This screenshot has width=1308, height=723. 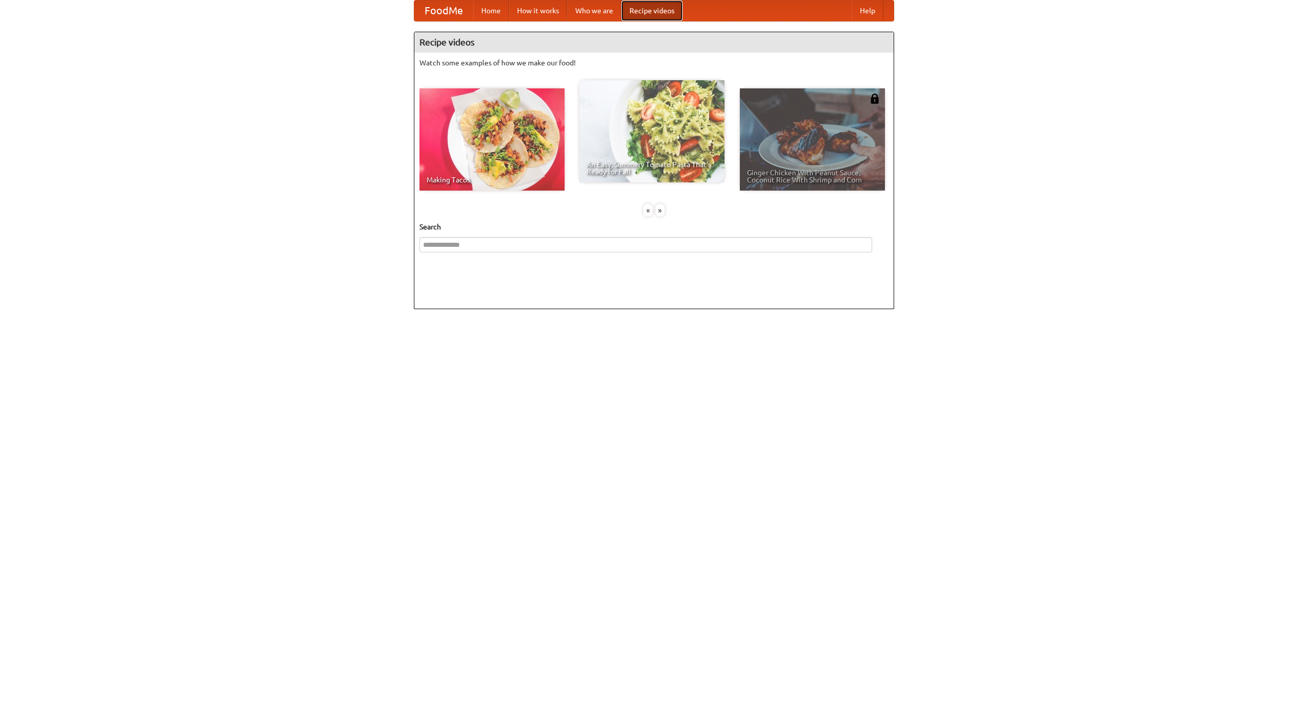 What do you see at coordinates (654, 63) in the screenshot?
I see `p: Watch some examples of how we make our food!` at bounding box center [654, 63].